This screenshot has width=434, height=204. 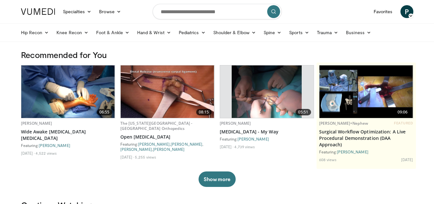 What do you see at coordinates (110, 12) in the screenshot?
I see `a: Browse` at bounding box center [110, 12].